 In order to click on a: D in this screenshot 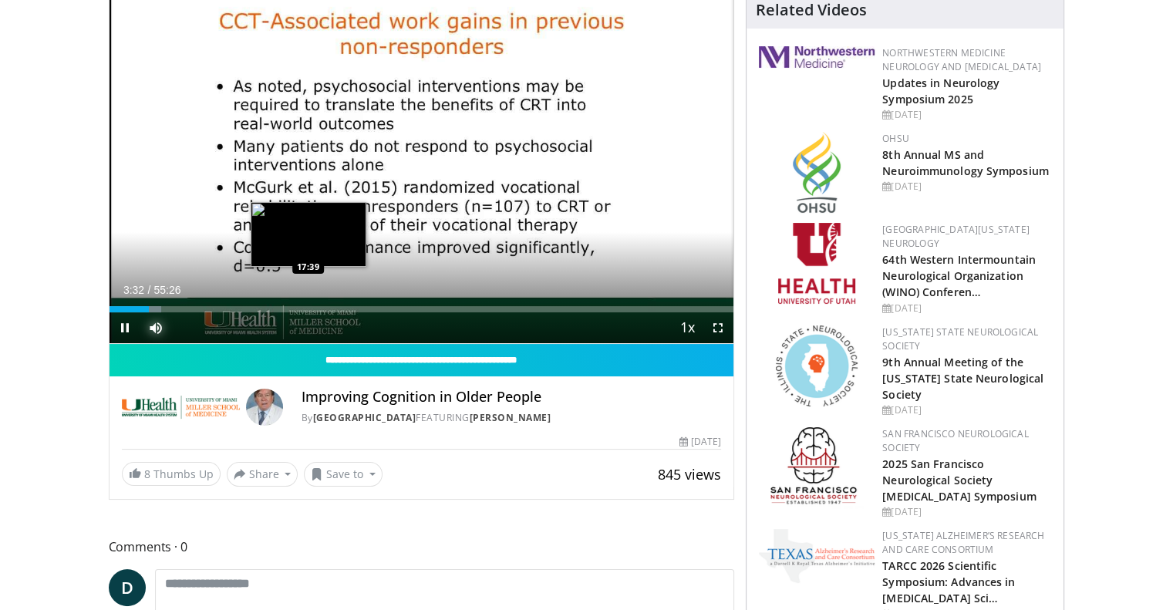, I will do `click(127, 588)`.